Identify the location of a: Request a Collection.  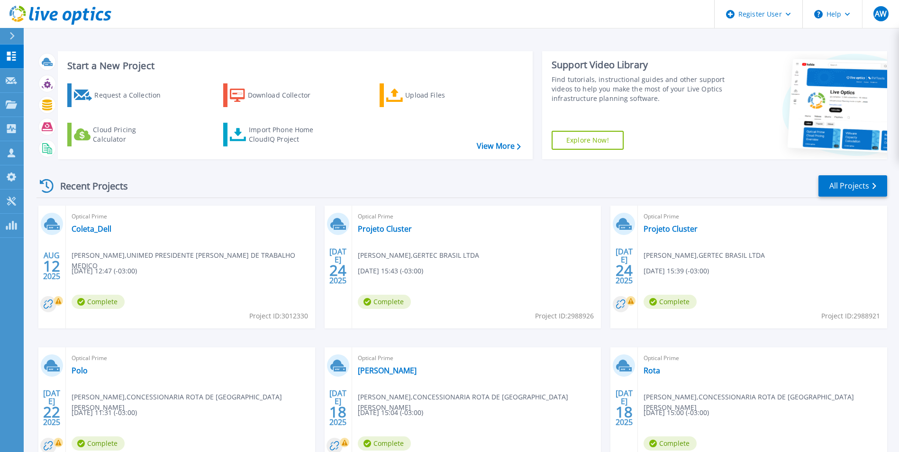
(120, 95).